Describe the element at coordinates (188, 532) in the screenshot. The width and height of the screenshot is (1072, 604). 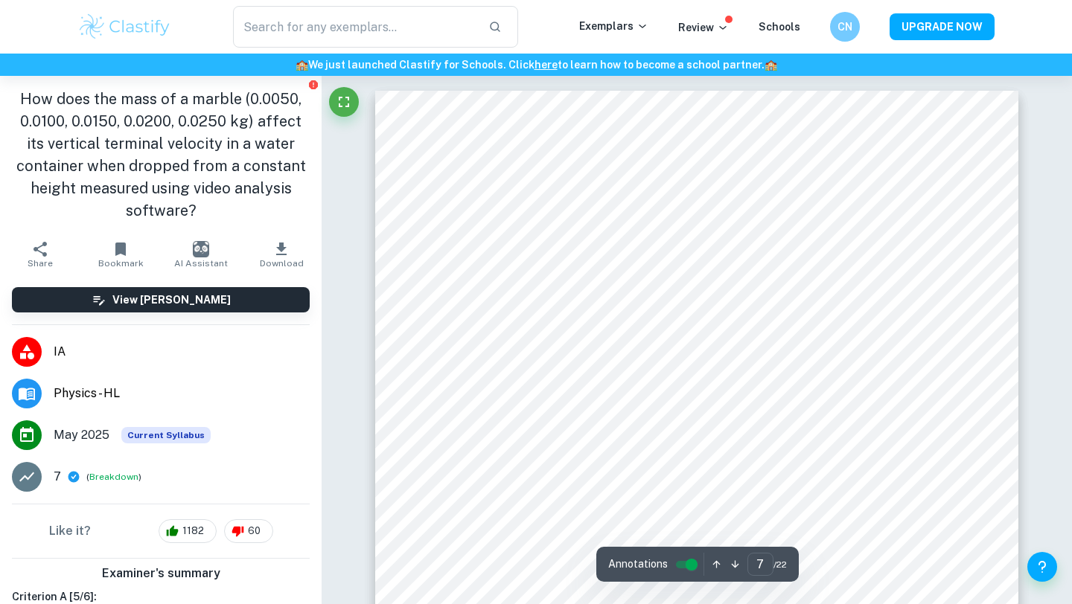
I see `div: 1182` at that location.